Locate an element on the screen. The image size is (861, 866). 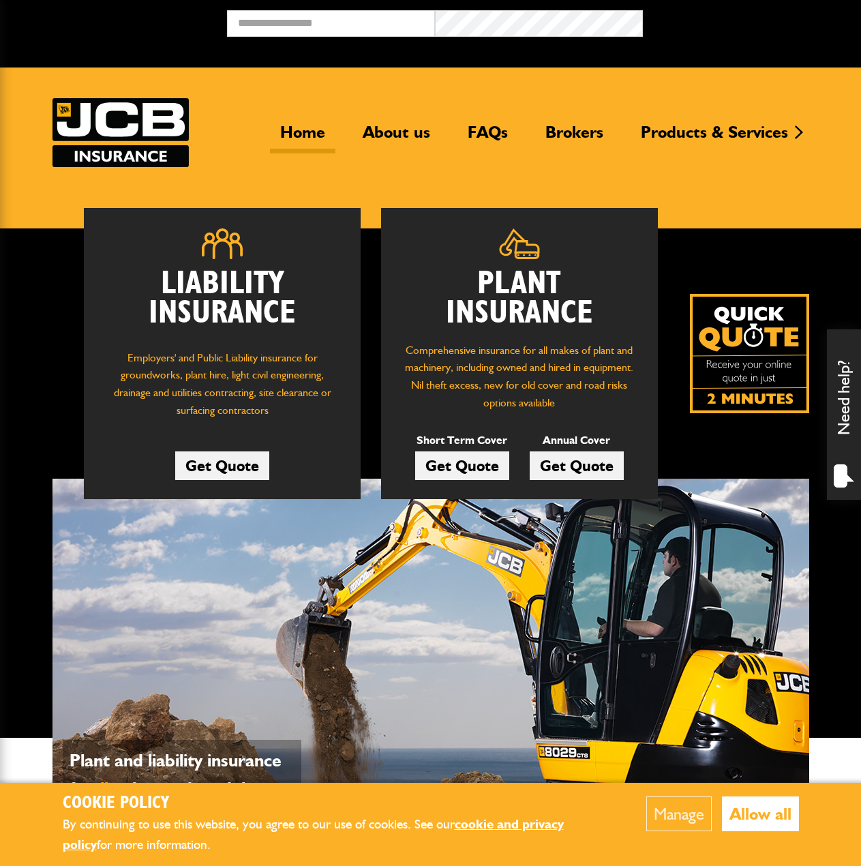
button: Manage is located at coordinates (679, 813).